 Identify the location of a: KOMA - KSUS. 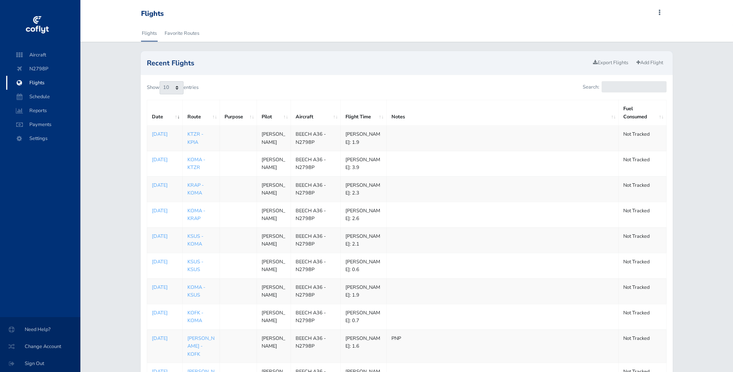
(196, 291).